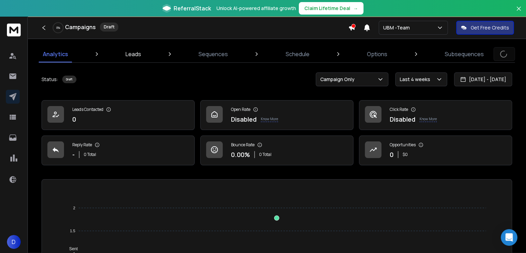 Image resolution: width=526 pixels, height=253 pixels. I want to click on tspan: 2, so click(74, 208).